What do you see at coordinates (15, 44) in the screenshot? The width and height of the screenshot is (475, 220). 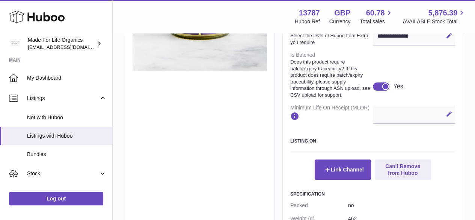 I see `img: internalAdmin-13787@internal.huboo.com` at bounding box center [15, 44].